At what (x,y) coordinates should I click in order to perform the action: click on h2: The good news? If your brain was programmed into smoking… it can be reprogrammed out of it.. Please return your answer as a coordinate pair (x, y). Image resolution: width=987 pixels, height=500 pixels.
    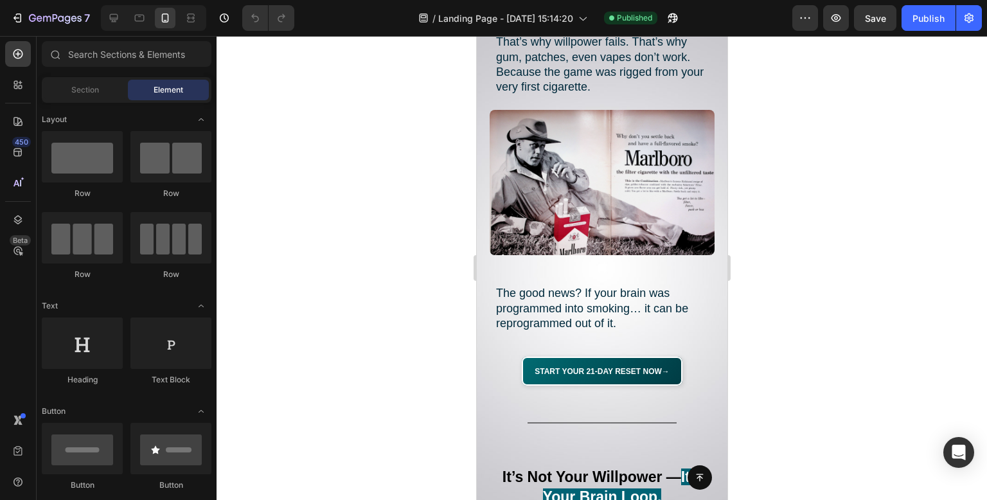
    Looking at the image, I should click on (125, 272).